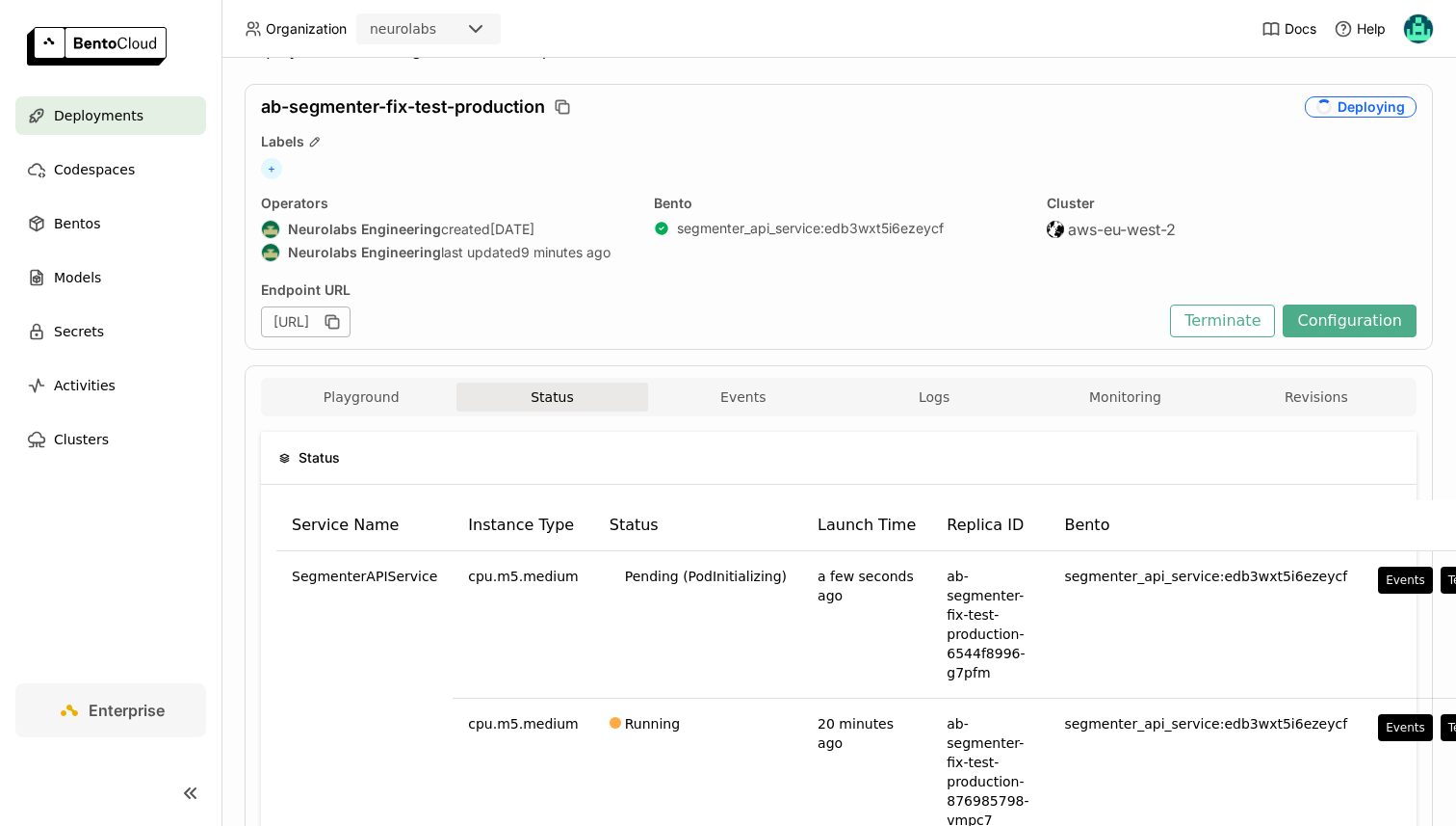 This screenshot has width=1456, height=826. I want to click on span: Models, so click(77, 277).